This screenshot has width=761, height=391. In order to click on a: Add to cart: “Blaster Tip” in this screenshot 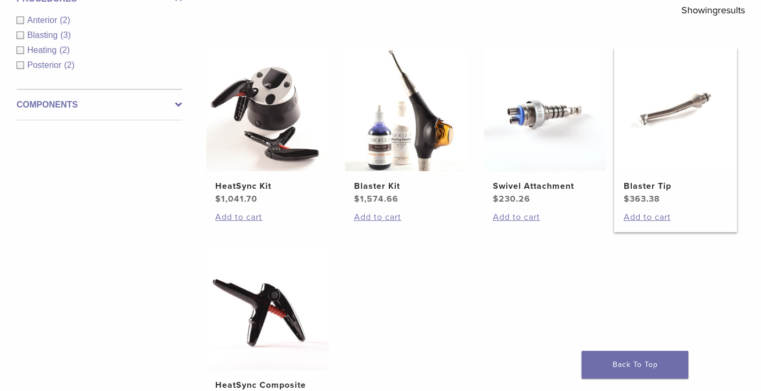, I will do `click(676, 217)`.